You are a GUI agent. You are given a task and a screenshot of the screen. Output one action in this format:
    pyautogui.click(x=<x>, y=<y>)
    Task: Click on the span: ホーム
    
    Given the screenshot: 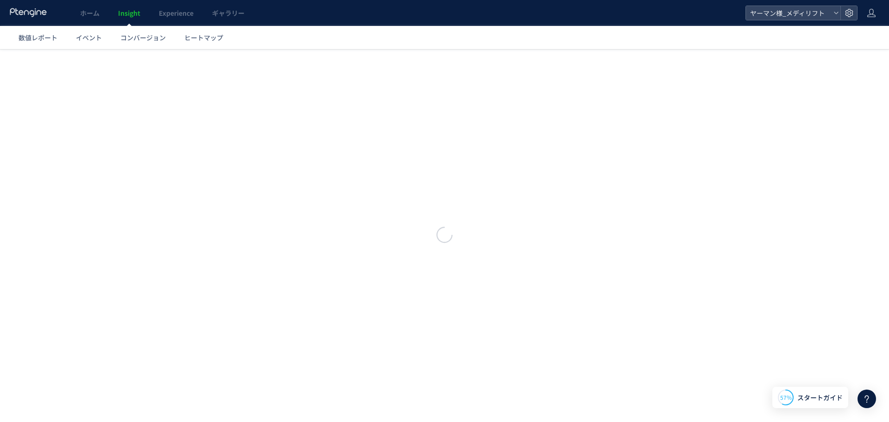 What is the action you would take?
    pyautogui.click(x=90, y=13)
    